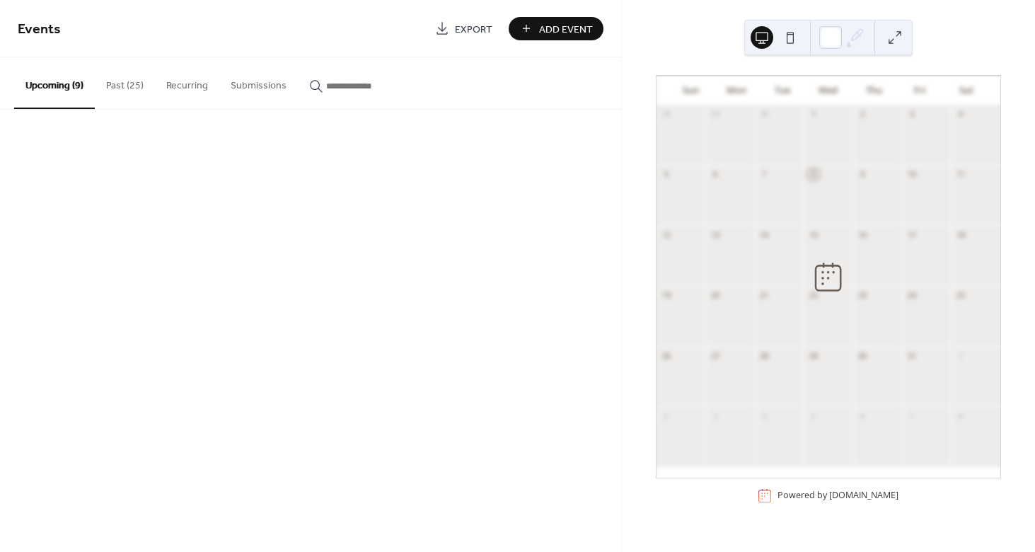  I want to click on div: 27, so click(715, 355).